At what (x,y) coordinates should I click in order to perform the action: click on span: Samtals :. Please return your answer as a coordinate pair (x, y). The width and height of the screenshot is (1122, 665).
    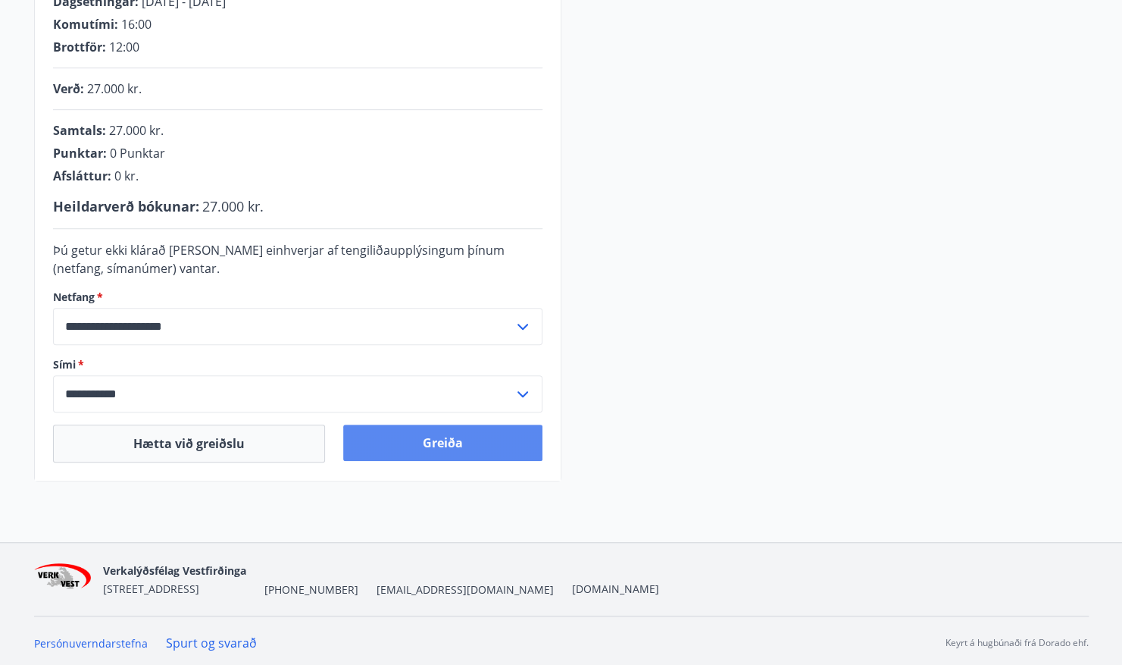
    Looking at the image, I should click on (80, 130).